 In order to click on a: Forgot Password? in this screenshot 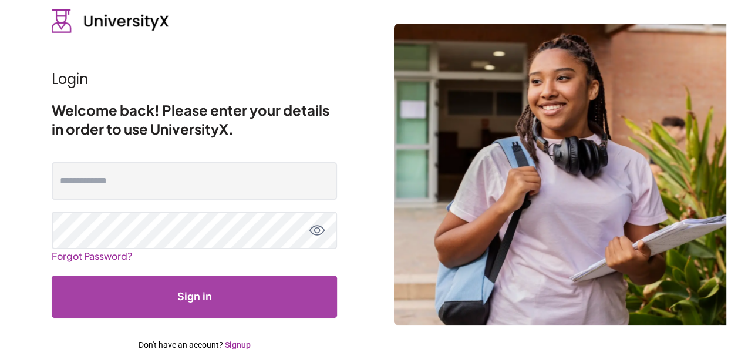, I will do `click(92, 255)`.